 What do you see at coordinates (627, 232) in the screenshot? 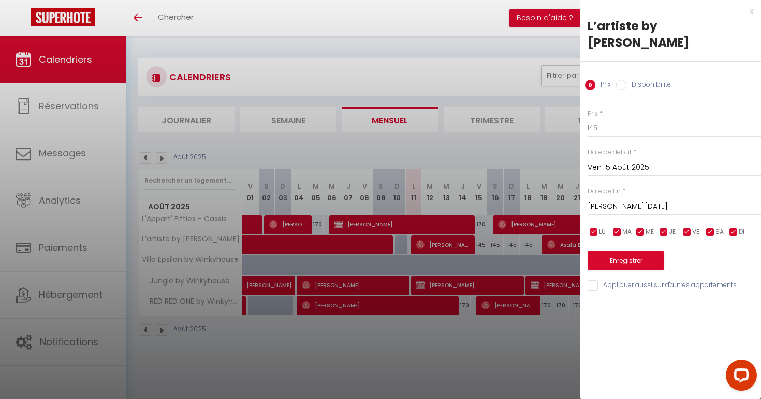
I see `span: MA` at bounding box center [627, 232].